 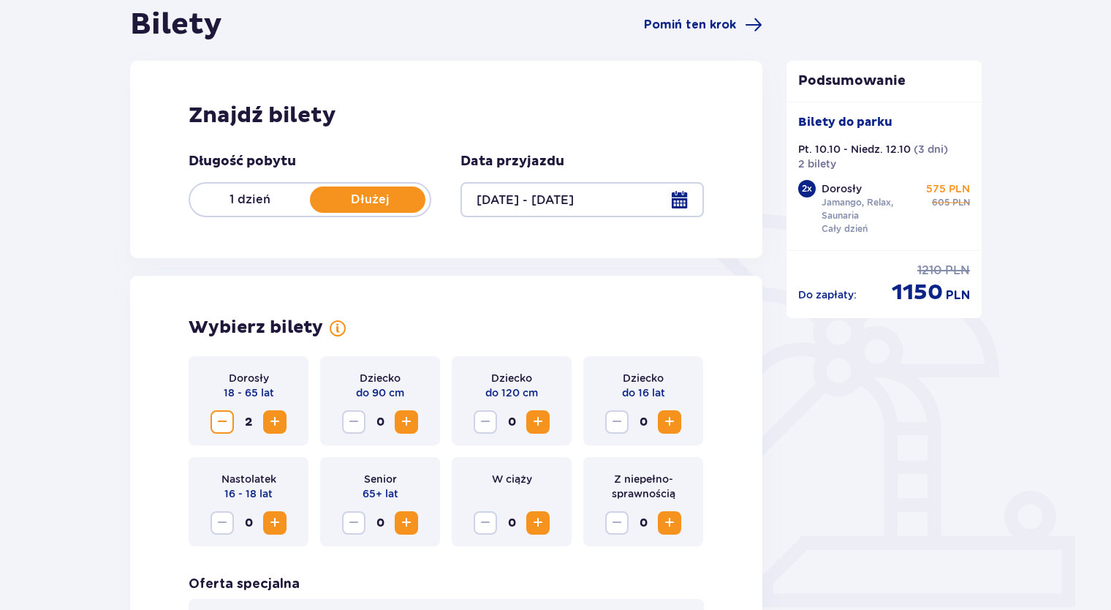 I want to click on p: Pt. 10.10 - Niedz. 12.10, so click(x=855, y=149).